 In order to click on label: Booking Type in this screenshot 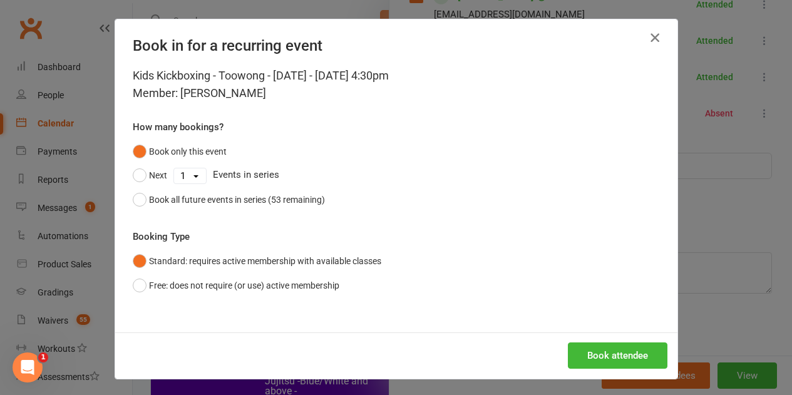, I will do `click(161, 237)`.